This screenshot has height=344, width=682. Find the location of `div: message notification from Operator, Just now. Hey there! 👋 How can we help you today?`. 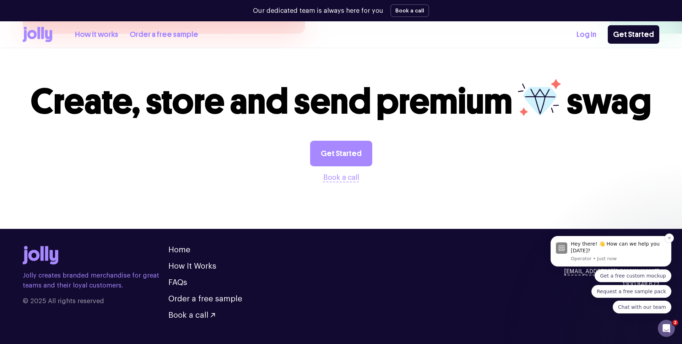

div: message notification from Operator, Just now. Hey there! 👋 How can we help you today? is located at coordinates (71, 26).